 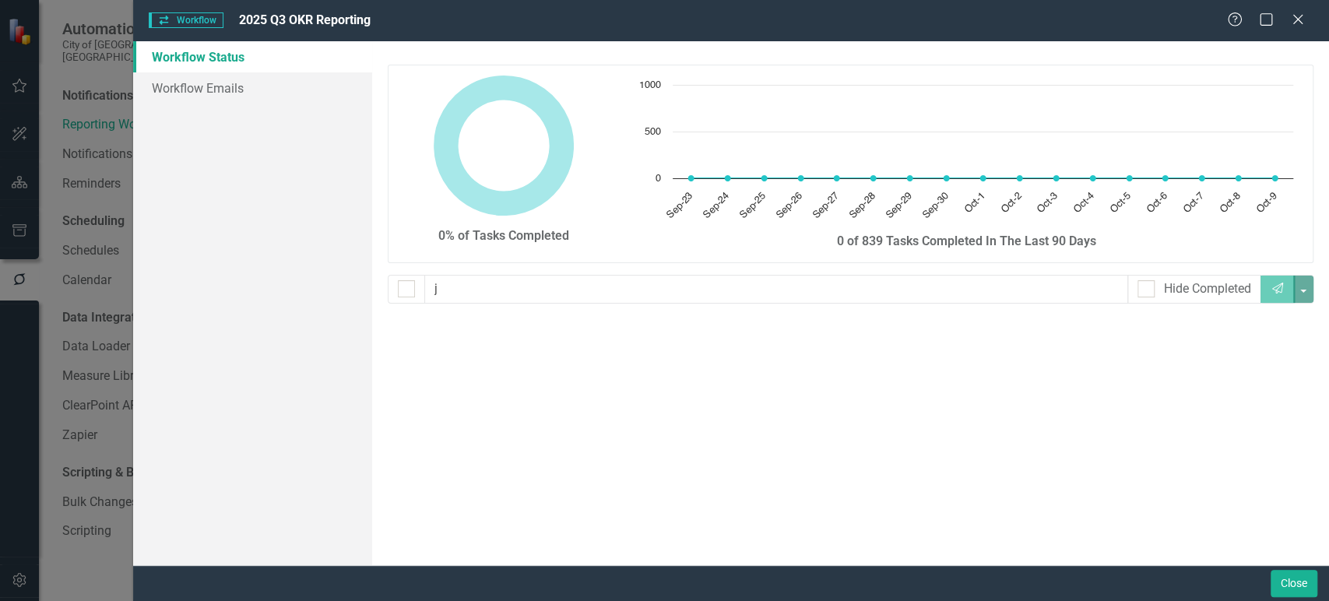 What do you see at coordinates (935, 206) in the screenshot?
I see `text: Sep-30` at bounding box center [935, 206].